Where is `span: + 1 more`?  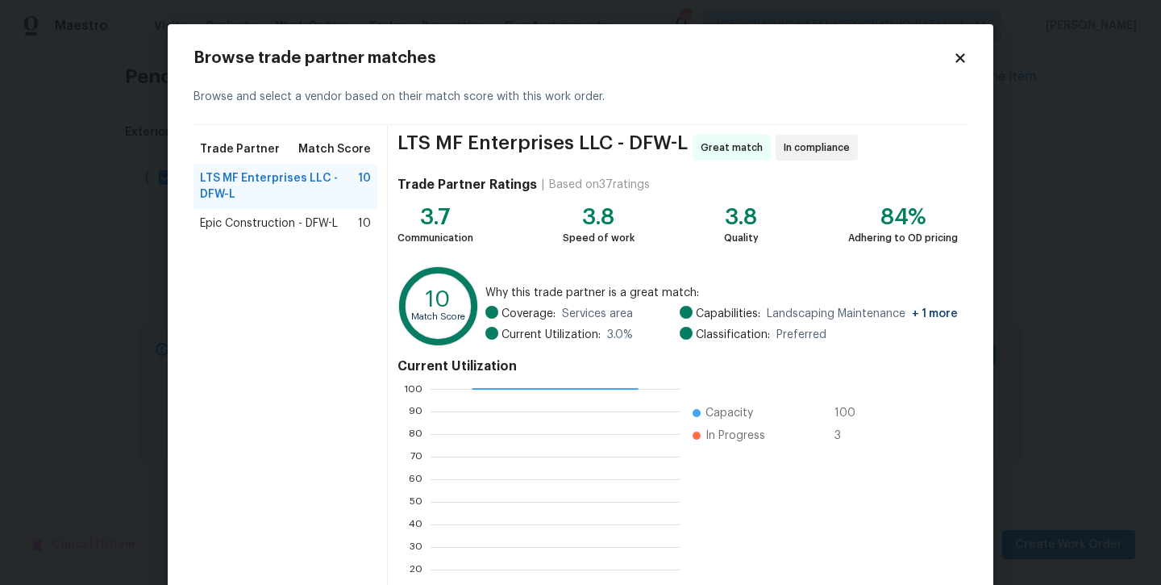 span: + 1 more is located at coordinates (935, 314).